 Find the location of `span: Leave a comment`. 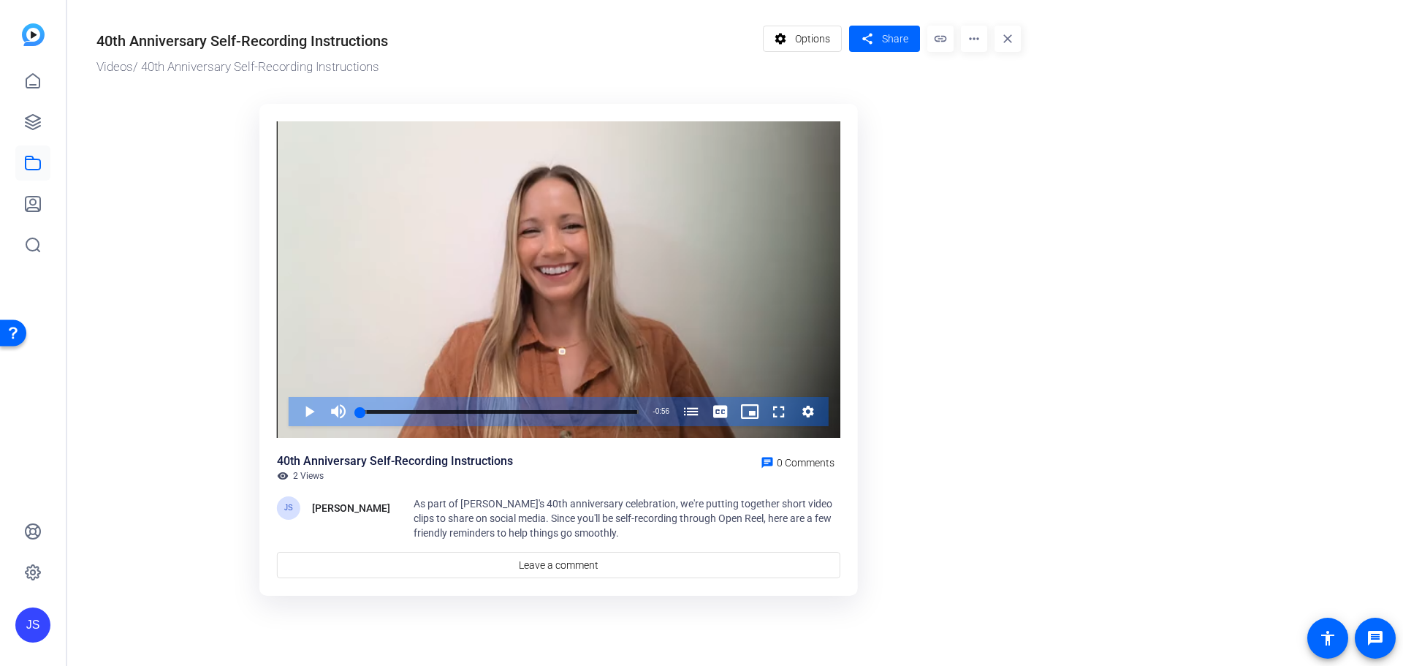

span: Leave a comment is located at coordinates (558, 565).